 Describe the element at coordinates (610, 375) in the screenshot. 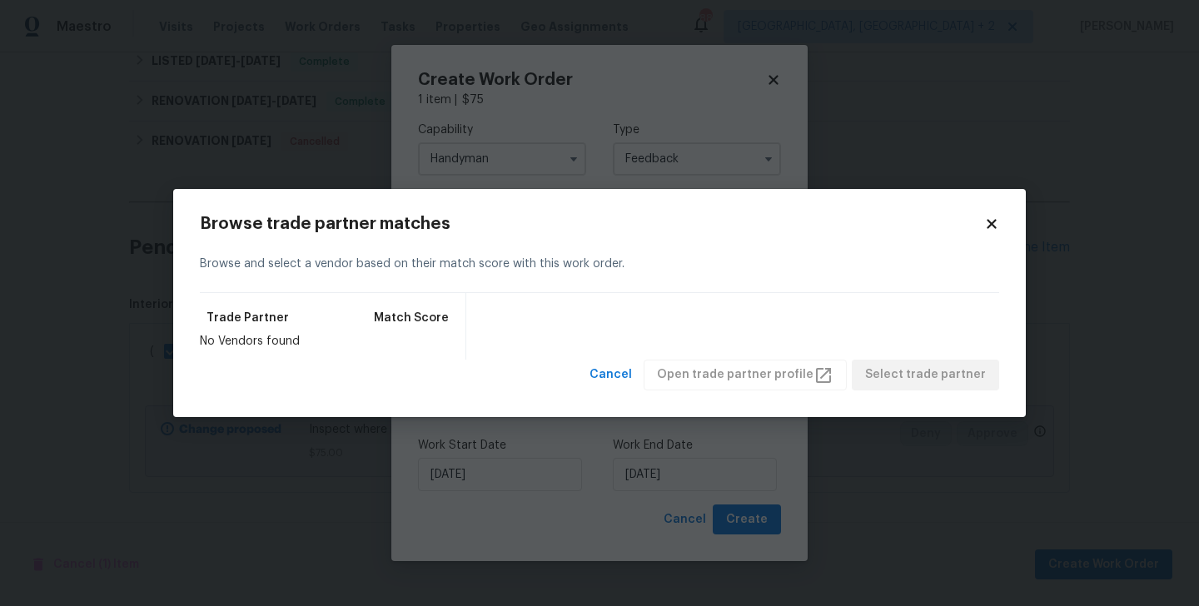

I see `span: Cancel` at that location.